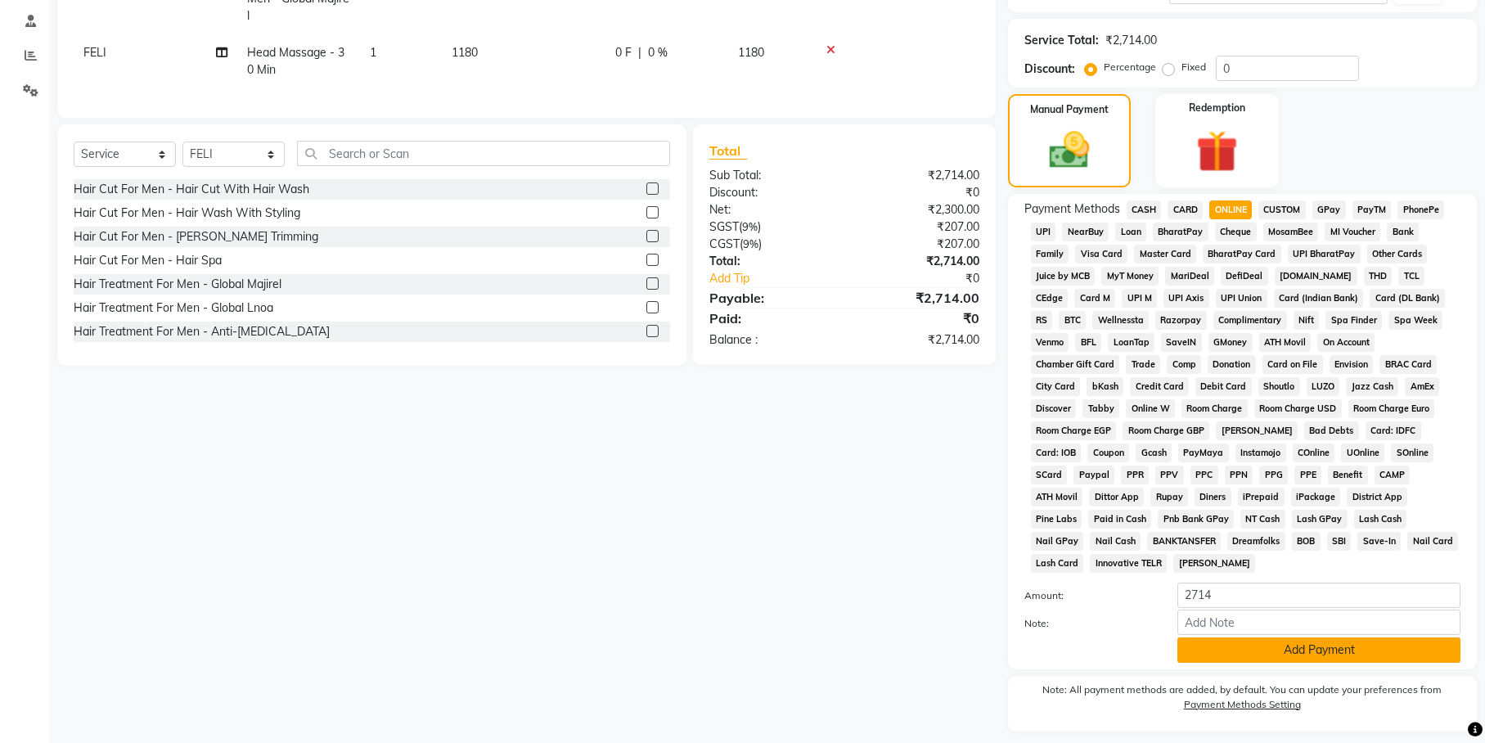 Image resolution: width=1485 pixels, height=743 pixels. What do you see at coordinates (1377, 497) in the screenshot?
I see `span: District App` at bounding box center [1377, 497].